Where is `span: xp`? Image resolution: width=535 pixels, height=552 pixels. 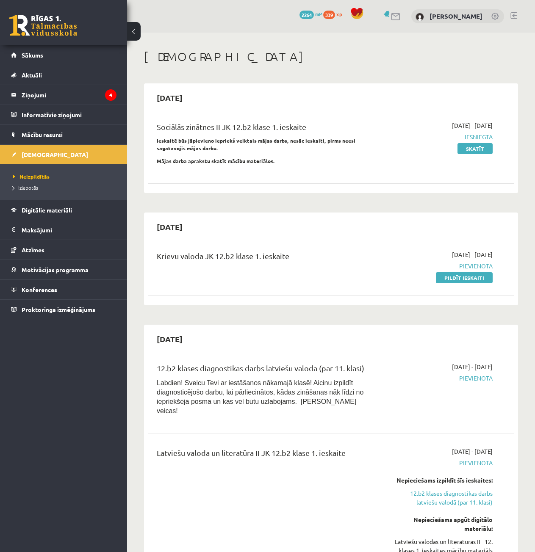
span: xp is located at coordinates (339, 14).